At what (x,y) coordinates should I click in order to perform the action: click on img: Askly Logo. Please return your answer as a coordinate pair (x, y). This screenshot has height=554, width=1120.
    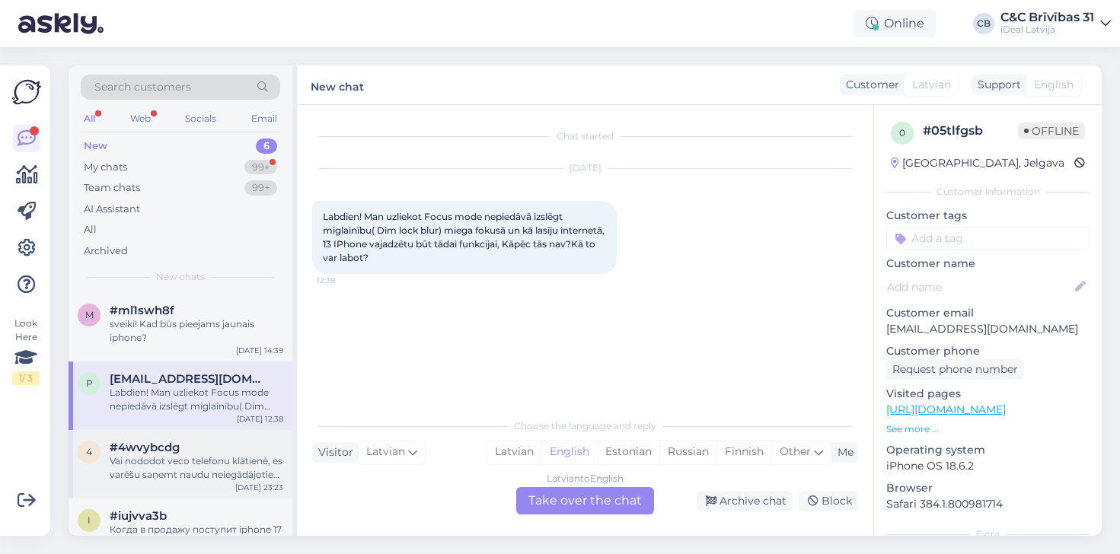
    Looking at the image, I should click on (27, 92).